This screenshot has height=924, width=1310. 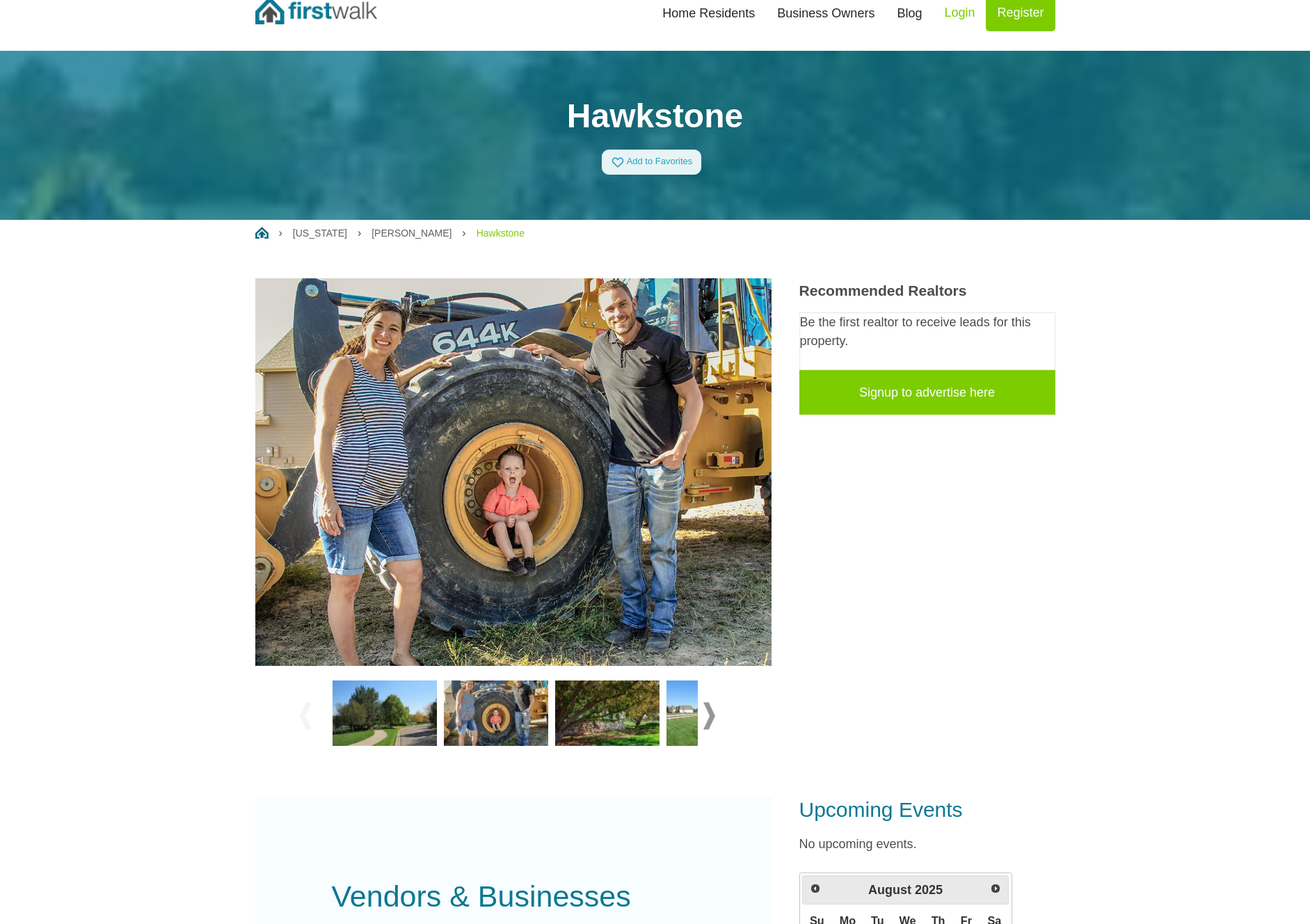 What do you see at coordinates (927, 809) in the screenshot?
I see `h3: Upcoming Events` at bounding box center [927, 809].